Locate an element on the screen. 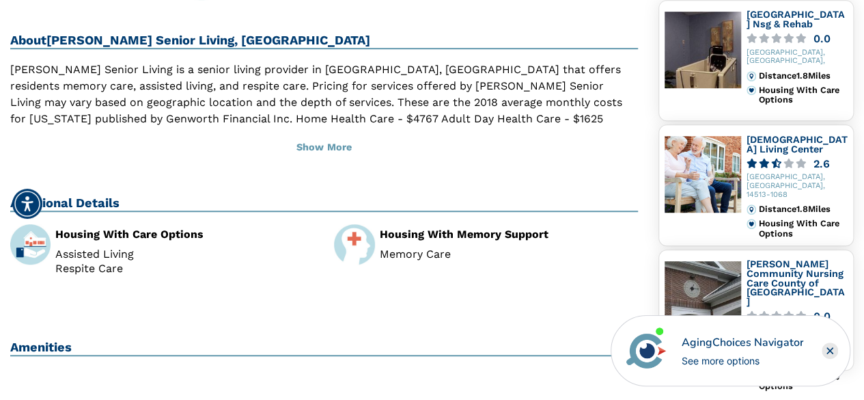 This screenshot has height=400, width=864. li: Memory Care is located at coordinates (509, 254).